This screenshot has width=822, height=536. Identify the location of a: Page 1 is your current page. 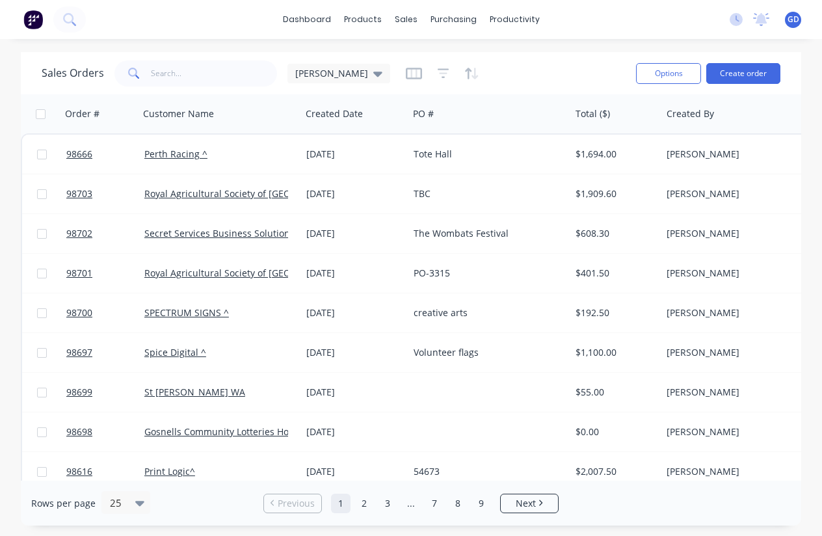
(341, 503).